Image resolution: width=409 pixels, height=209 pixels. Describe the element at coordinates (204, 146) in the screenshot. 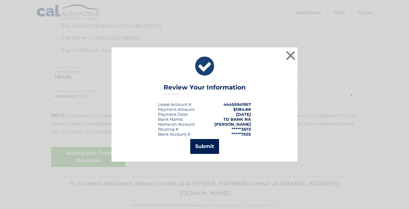

I see `button: Submit` at that location.